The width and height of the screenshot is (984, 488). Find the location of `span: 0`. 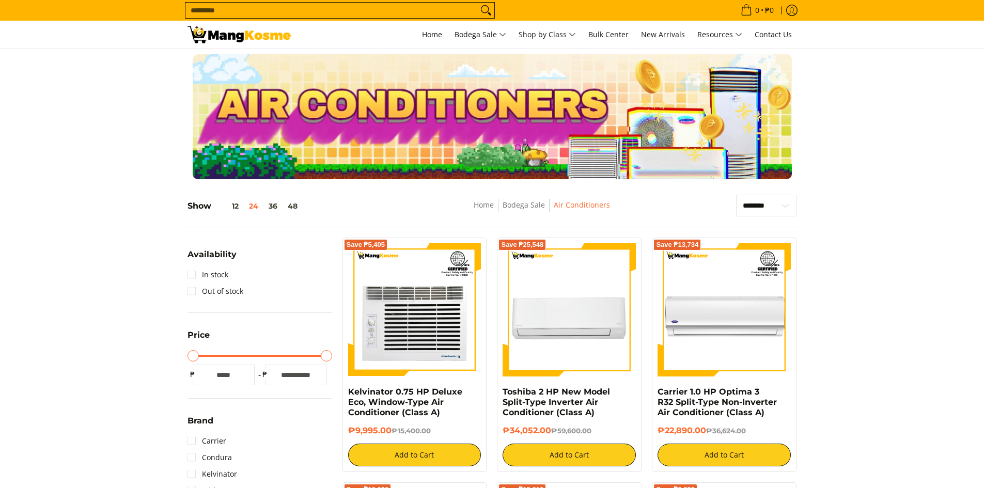

span: 0 is located at coordinates (757, 10).